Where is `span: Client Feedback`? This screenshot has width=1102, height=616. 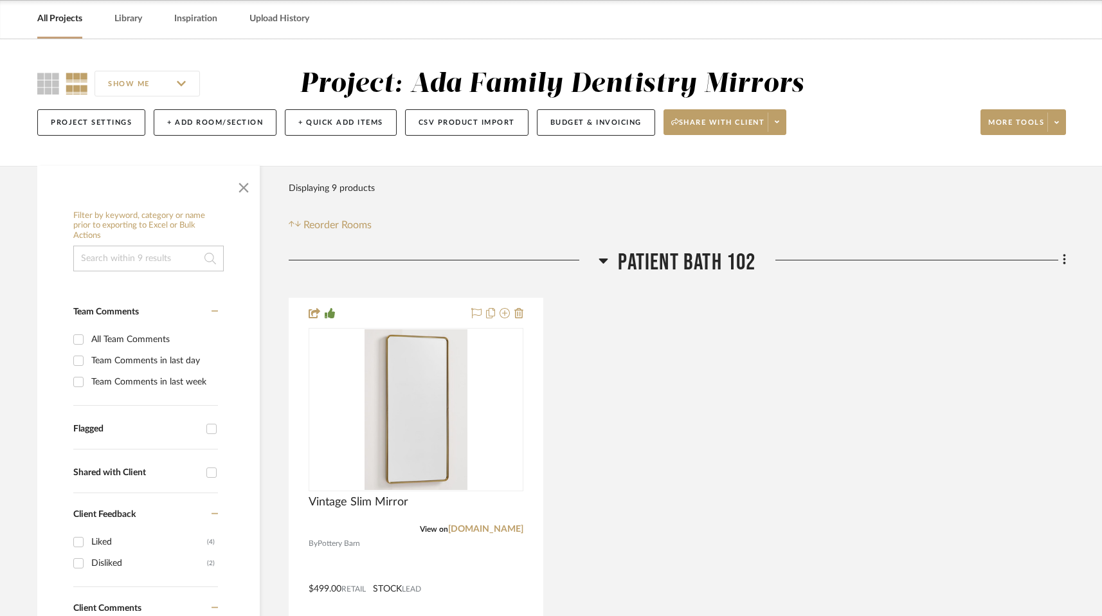
span: Client Feedback is located at coordinates (104, 514).